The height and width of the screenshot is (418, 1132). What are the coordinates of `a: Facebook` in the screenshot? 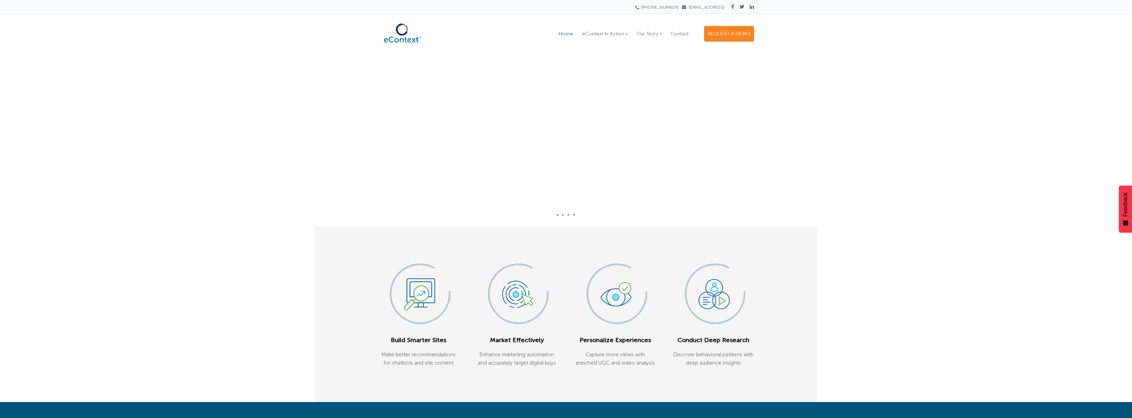 It's located at (732, 7).